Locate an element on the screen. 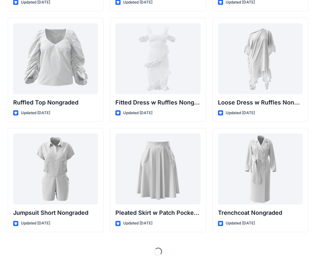 Image resolution: width=316 pixels, height=258 pixels. a: Trenchcoat Nongraded is located at coordinates (261, 169).